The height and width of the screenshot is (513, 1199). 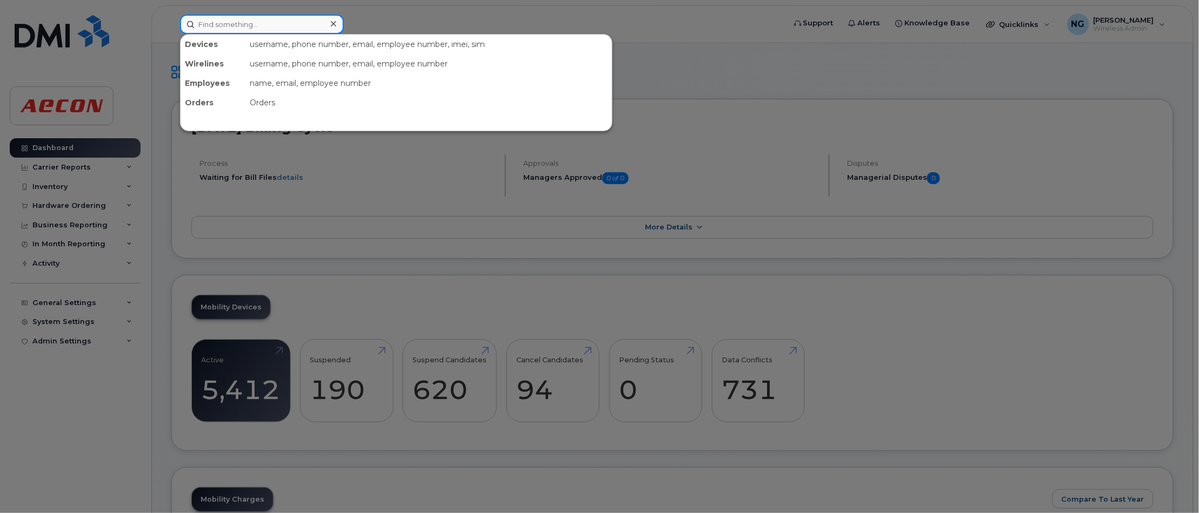 I want to click on div: Employees, so click(x=213, y=83).